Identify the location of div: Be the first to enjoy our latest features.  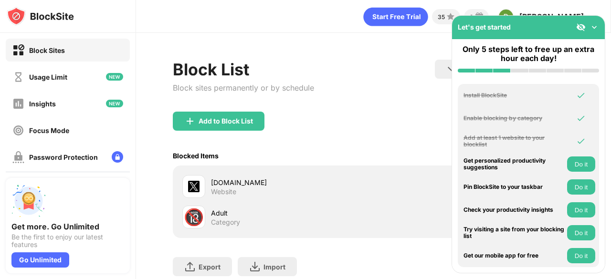
(68, 241).